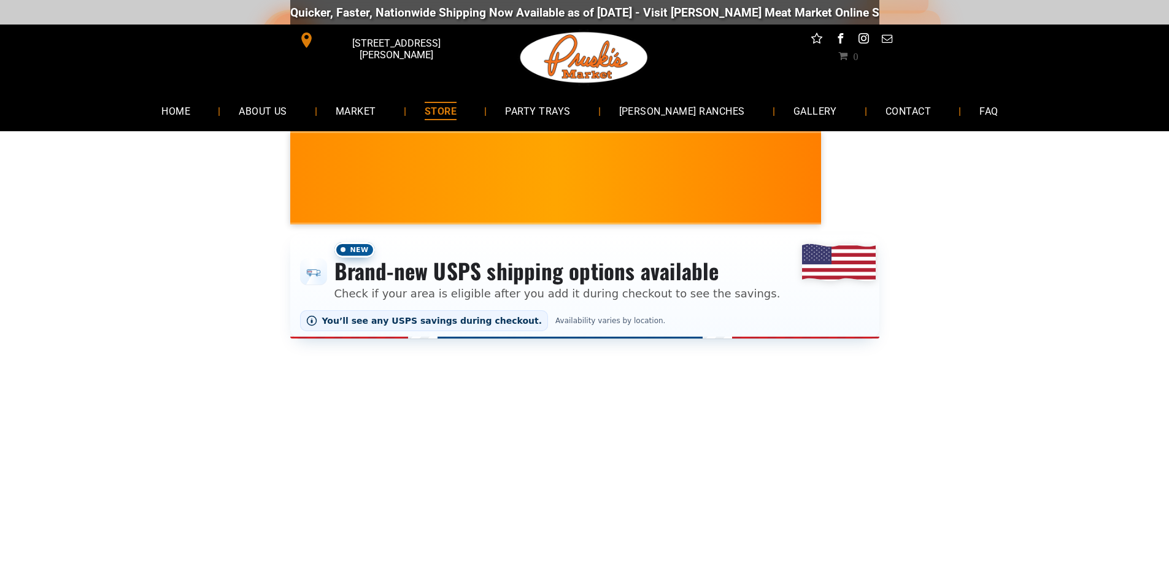  Describe the element at coordinates (440, 110) in the screenshot. I see `a: STORE` at that location.